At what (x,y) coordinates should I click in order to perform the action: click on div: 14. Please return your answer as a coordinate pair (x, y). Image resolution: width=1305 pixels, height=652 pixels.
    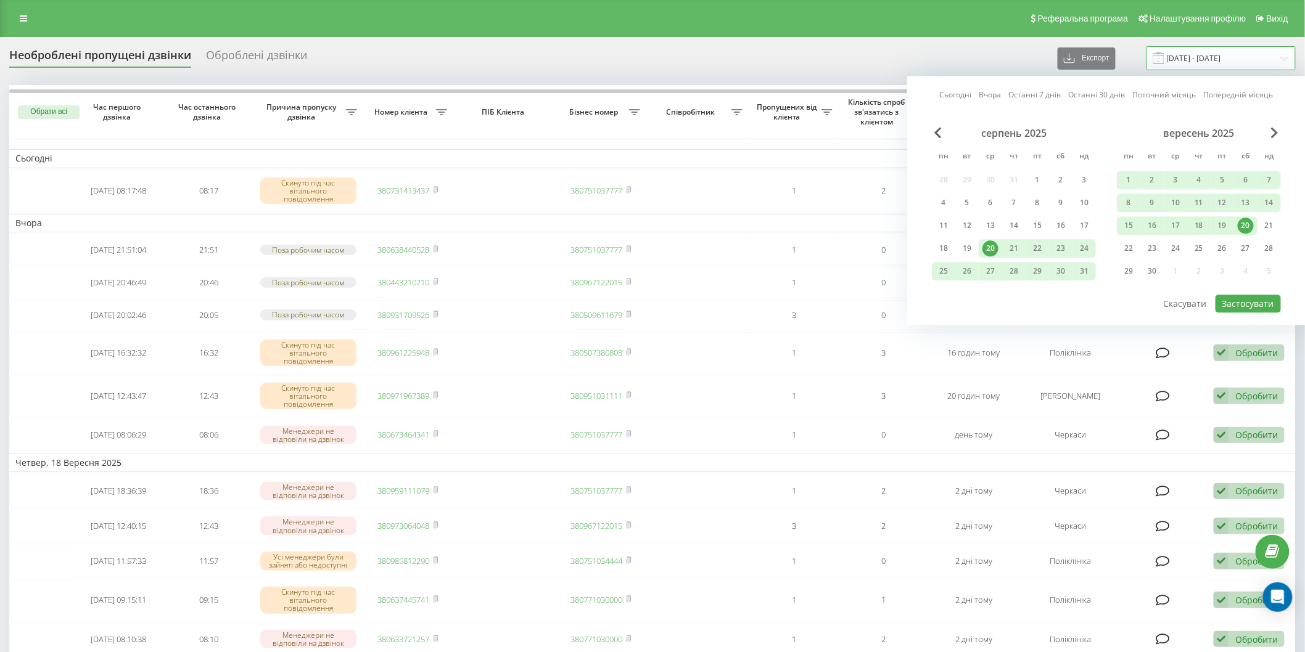
    Looking at the image, I should click on (1014, 226).